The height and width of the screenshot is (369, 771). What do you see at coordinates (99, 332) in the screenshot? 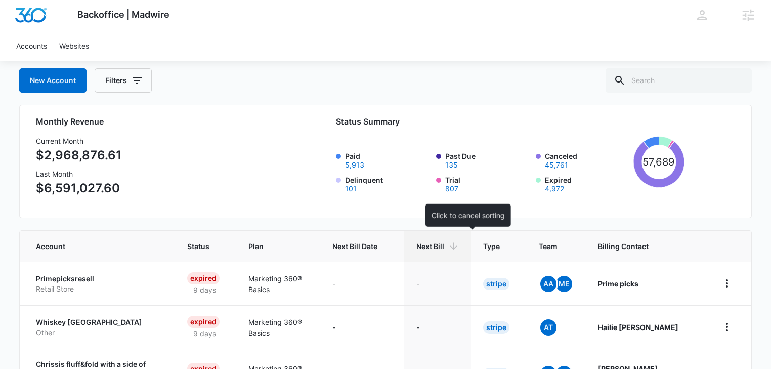
I see `p: Other` at bounding box center [99, 332].